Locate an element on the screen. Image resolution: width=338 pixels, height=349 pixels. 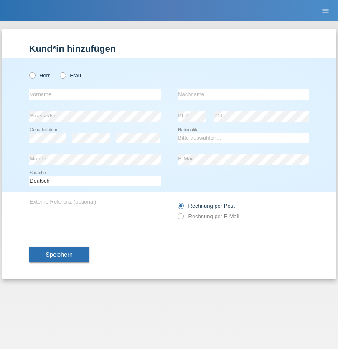
label: Rechnung per Post is located at coordinates (206, 206).